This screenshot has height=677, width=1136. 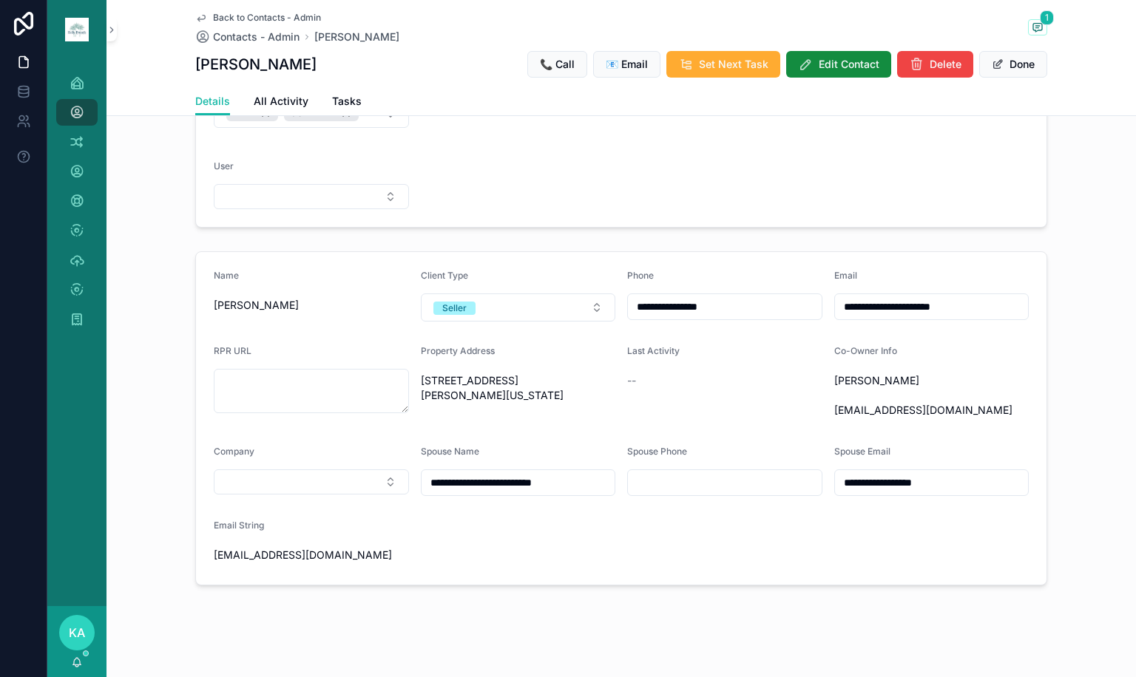 What do you see at coordinates (77, 206) in the screenshot?
I see `div: scrollable content` at bounding box center [77, 206].